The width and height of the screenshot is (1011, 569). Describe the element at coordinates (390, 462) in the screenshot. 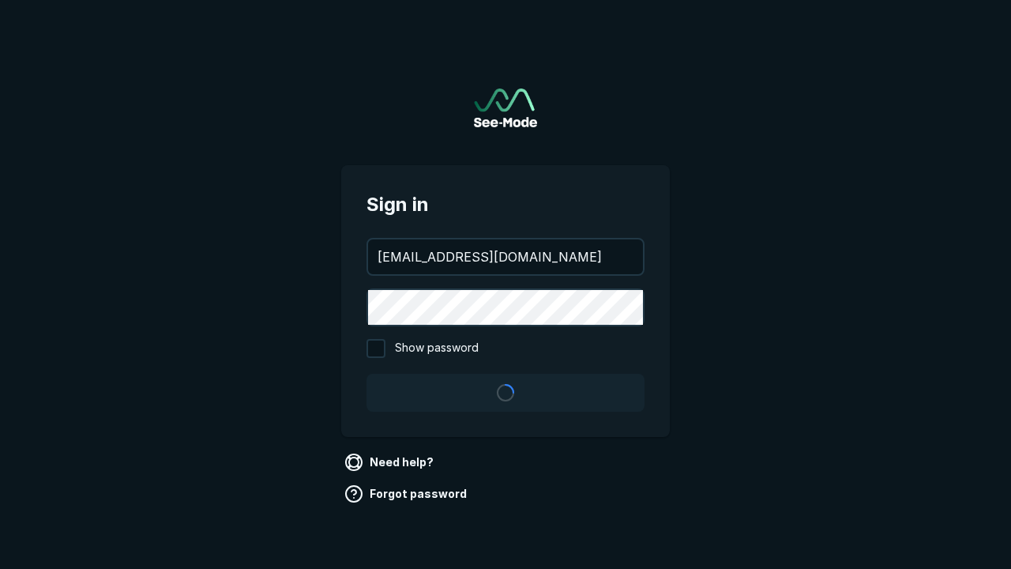

I see `a: Need help?` at that location.